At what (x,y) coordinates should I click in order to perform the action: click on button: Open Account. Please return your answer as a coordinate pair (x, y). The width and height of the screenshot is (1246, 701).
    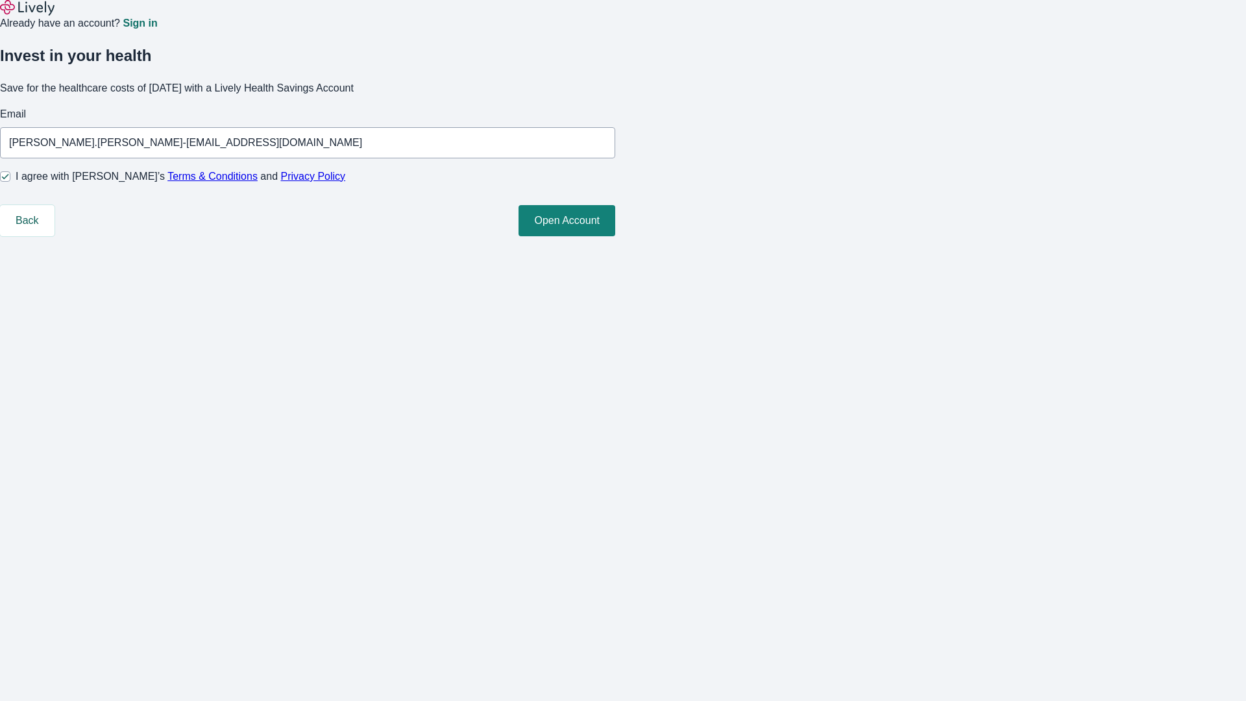
    Looking at the image, I should click on (567, 221).